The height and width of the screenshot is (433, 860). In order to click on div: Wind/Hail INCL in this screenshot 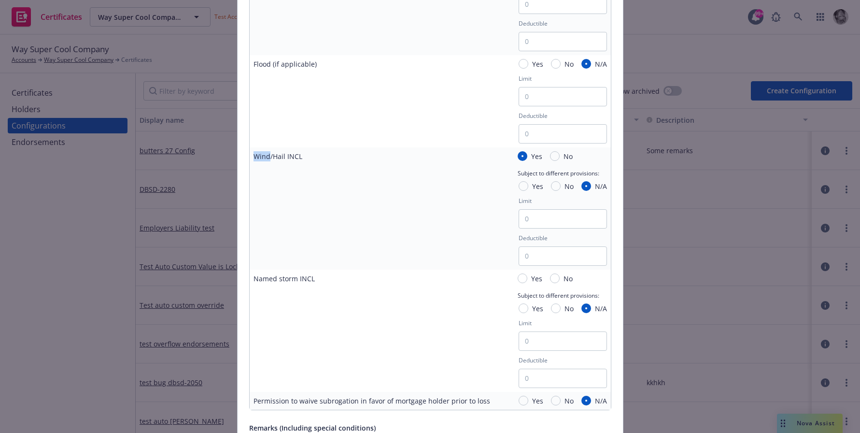, I will do `click(278, 156)`.